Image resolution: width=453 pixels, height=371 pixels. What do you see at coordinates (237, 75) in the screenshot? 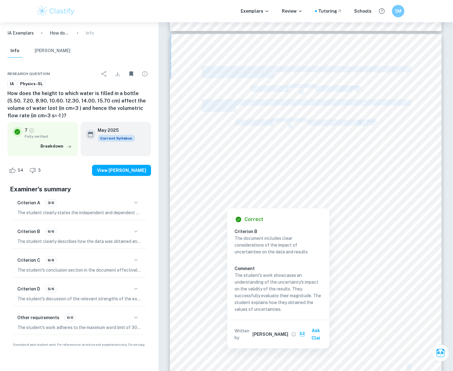
I see `span: maximum and minimum lines:` at bounding box center [237, 75].